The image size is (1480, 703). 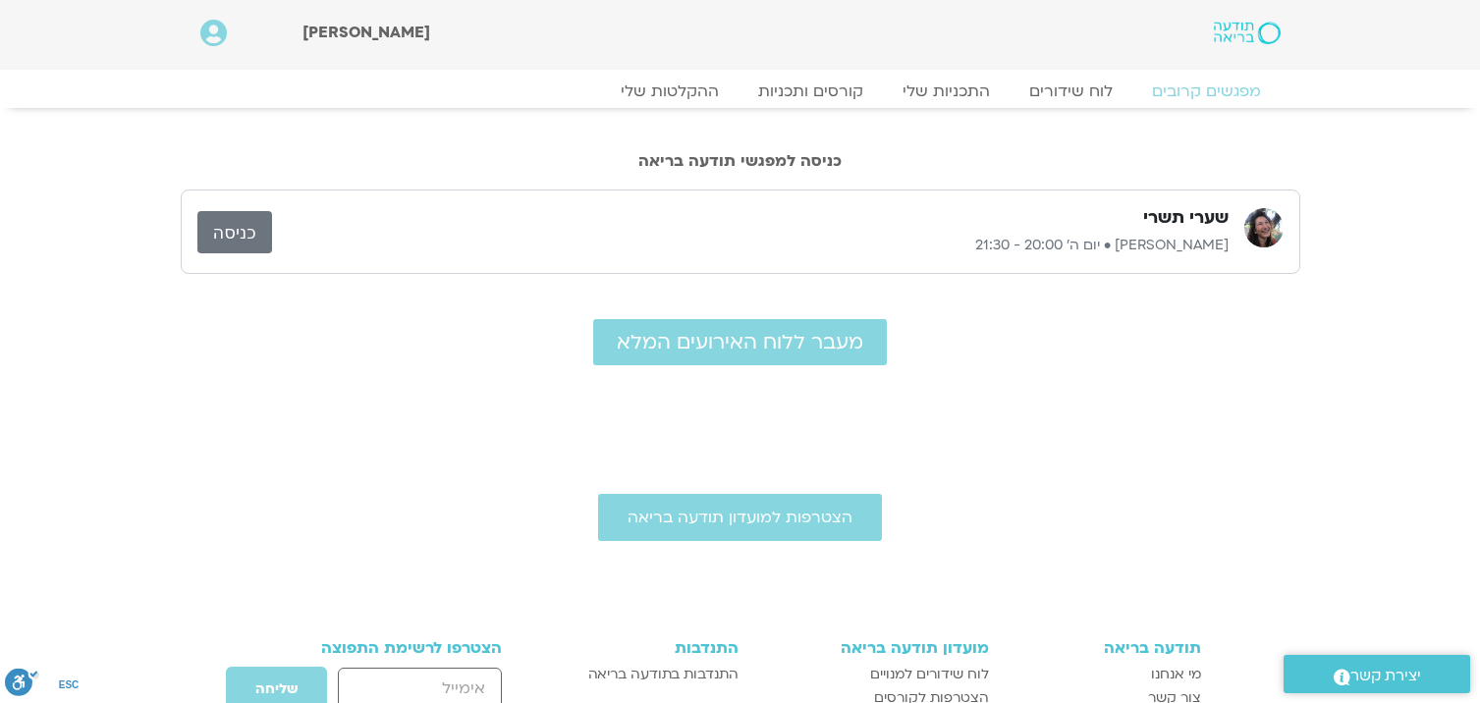 I want to click on h2: כניסה למפגשי תודעה בריאה, so click(x=741, y=161).